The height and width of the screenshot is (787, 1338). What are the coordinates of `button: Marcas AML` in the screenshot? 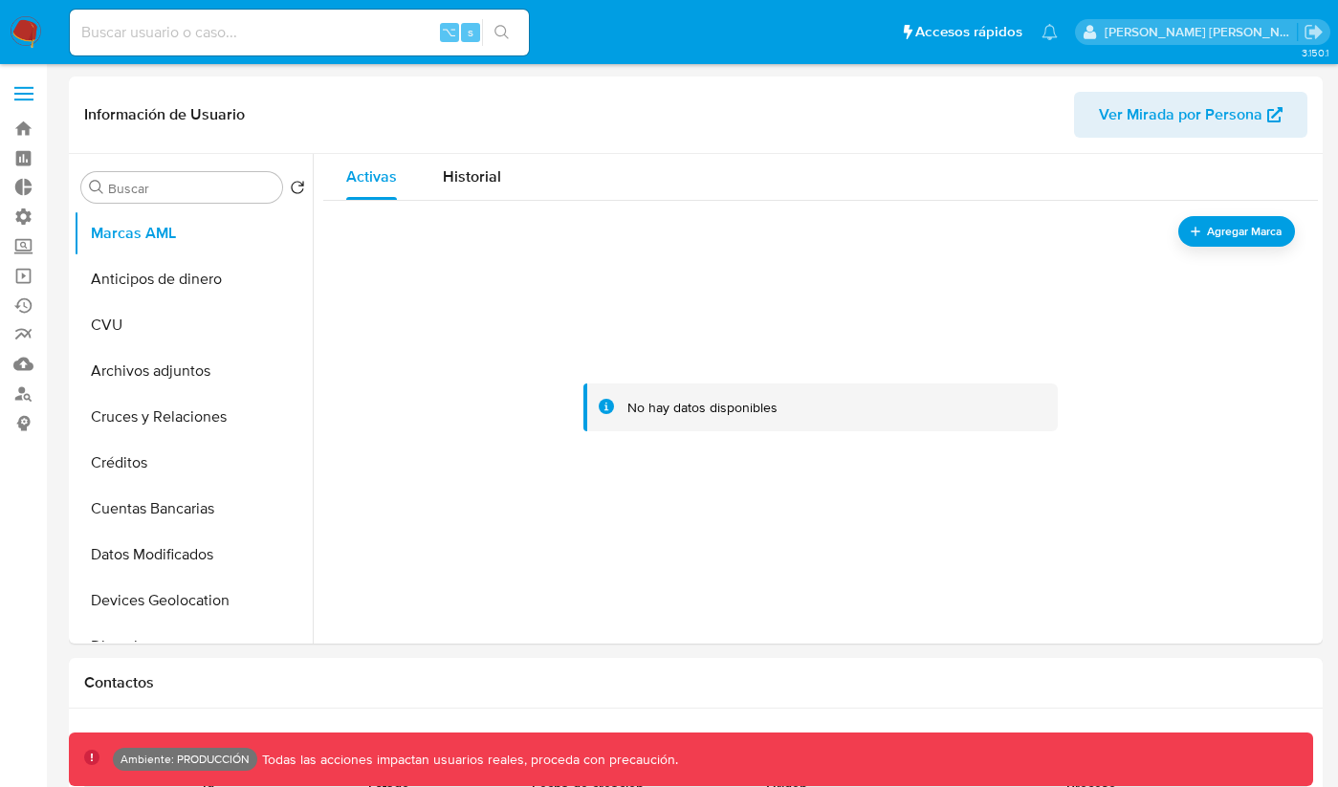 It's located at (193, 233).